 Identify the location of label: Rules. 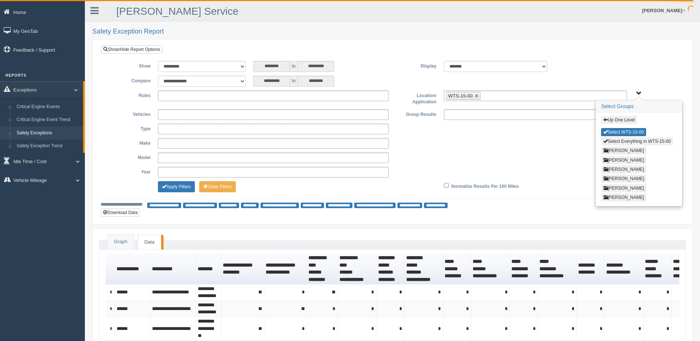
(130, 95).